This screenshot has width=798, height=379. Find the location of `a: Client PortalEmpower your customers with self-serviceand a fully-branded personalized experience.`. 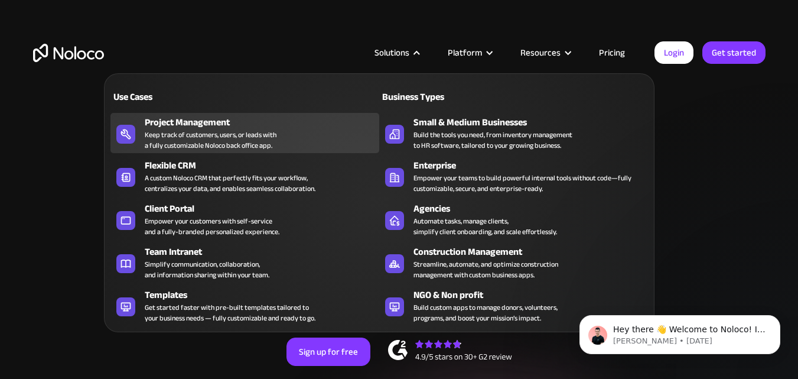

a: Client PortalEmpower your customers with self-serviceand a fully-branded personalized experience. is located at coordinates (244, 219).